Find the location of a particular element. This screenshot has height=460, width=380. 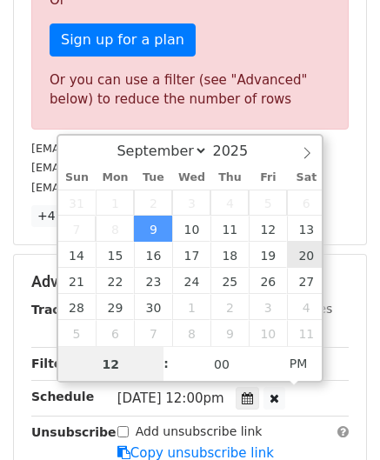

span: Wed is located at coordinates (191, 177).